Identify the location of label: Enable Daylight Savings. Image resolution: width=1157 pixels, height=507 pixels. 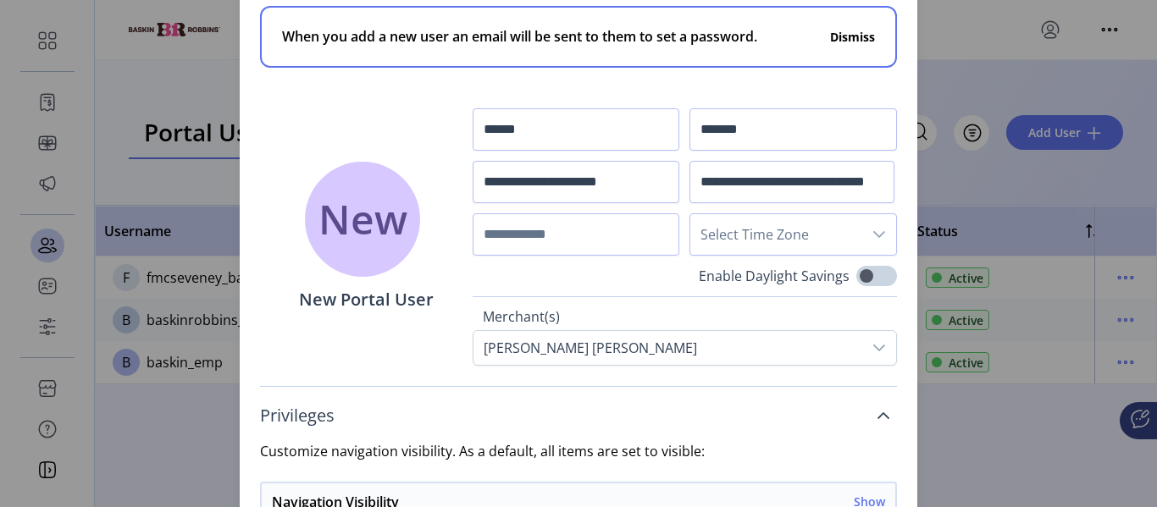
(774, 276).